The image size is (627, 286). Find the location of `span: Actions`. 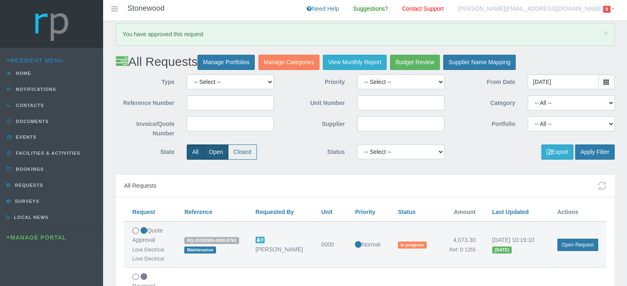

span: Actions is located at coordinates (568, 212).